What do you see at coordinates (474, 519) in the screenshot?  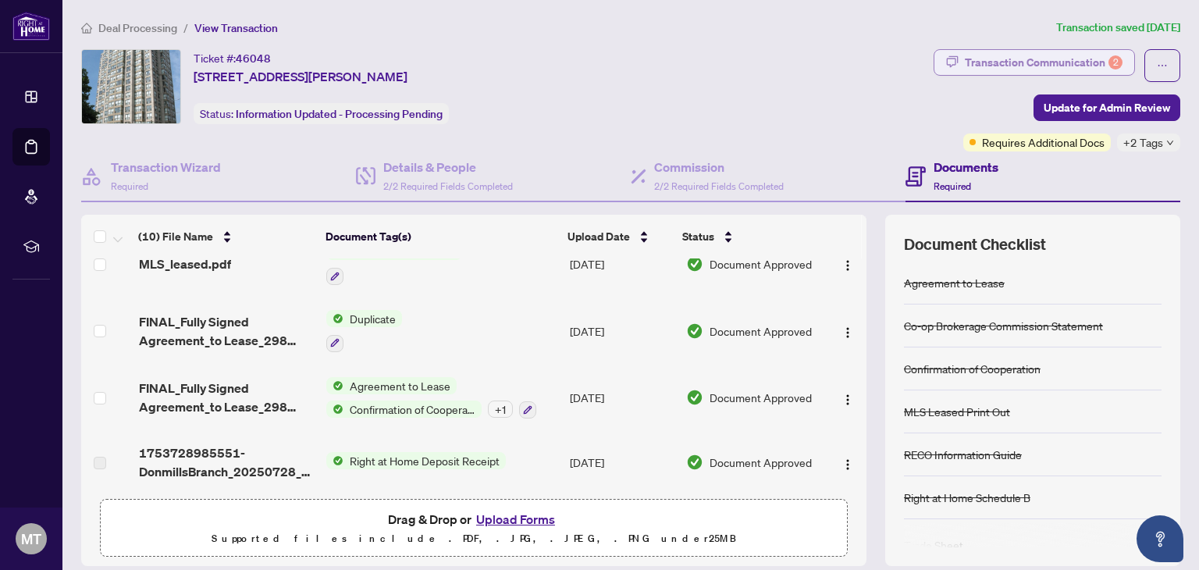 I see `span: Drag & Drop or` at bounding box center [474, 519].